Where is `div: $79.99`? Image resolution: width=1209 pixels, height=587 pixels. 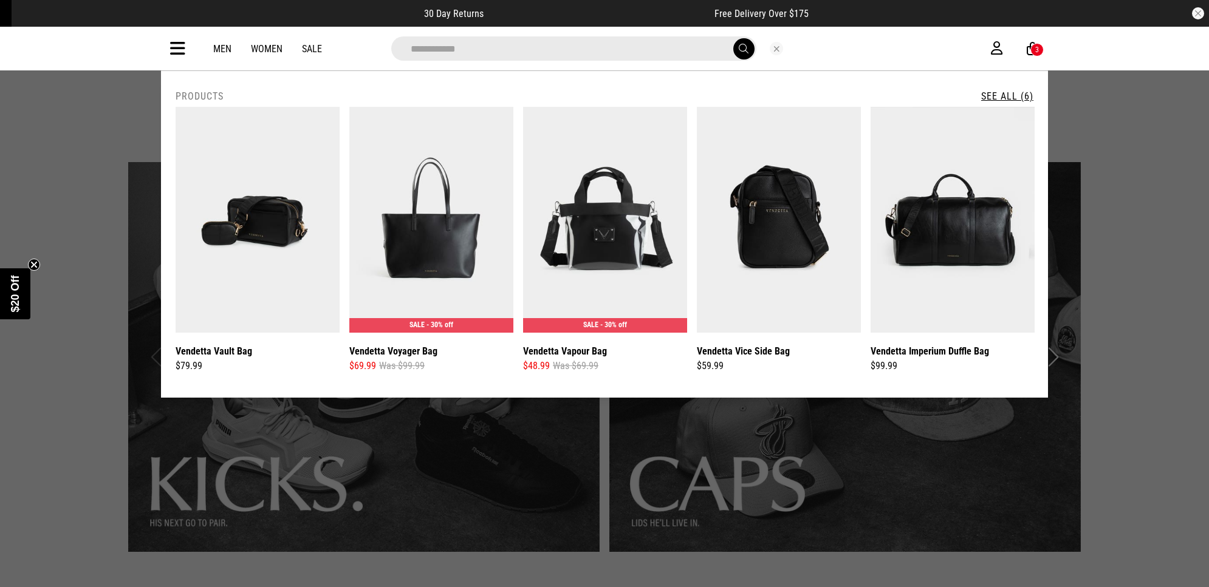
div: $79.99 is located at coordinates (258, 366).